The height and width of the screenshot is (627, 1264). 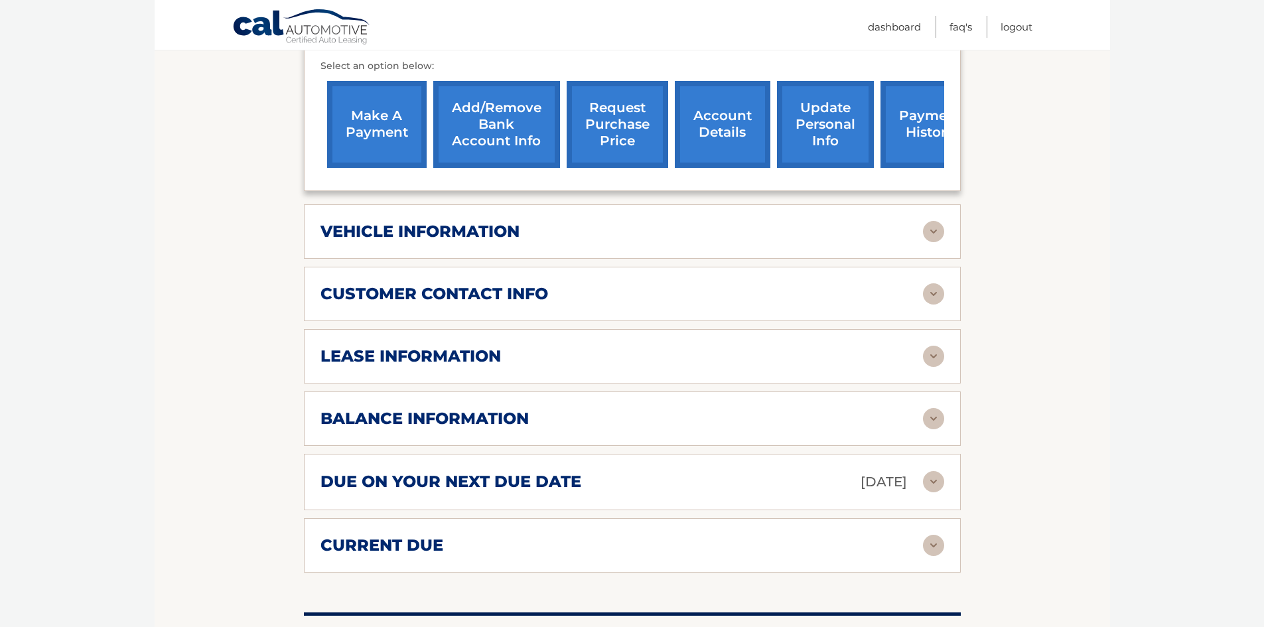 What do you see at coordinates (930, 124) in the screenshot?
I see `a: payment history` at bounding box center [930, 124].